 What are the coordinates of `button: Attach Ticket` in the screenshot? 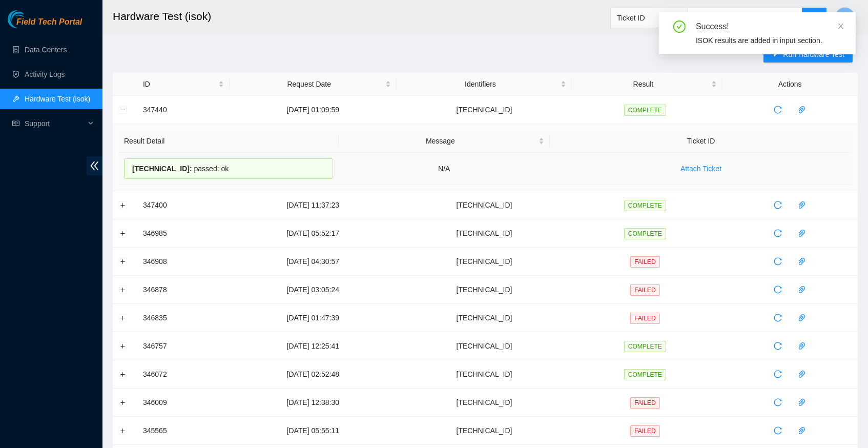 It's located at (701, 169).